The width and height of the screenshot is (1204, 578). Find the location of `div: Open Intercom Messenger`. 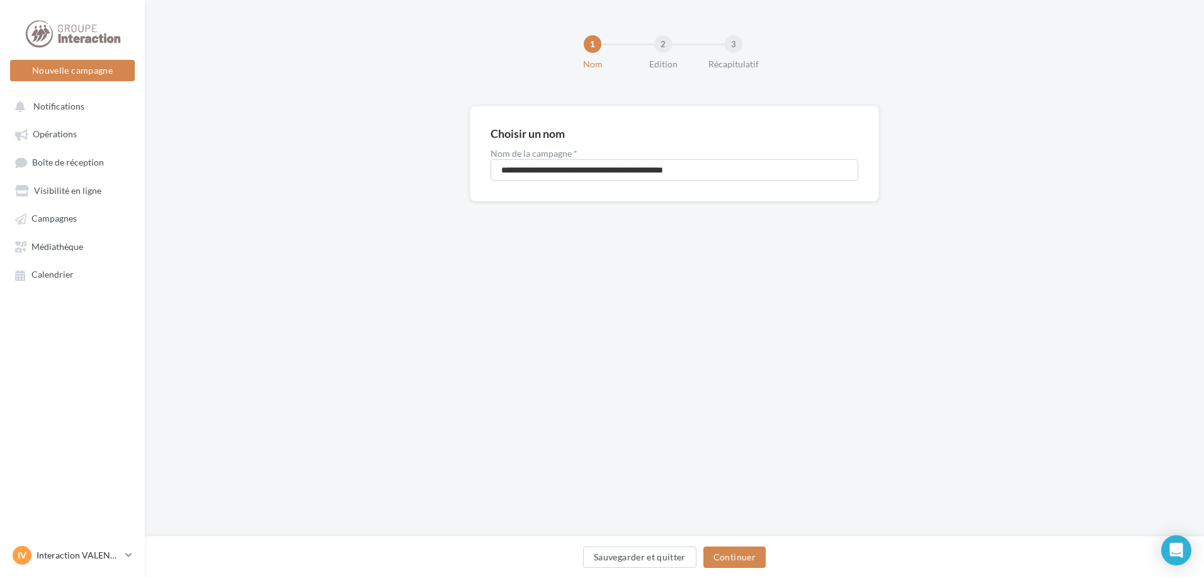

div: Open Intercom Messenger is located at coordinates (1177, 551).